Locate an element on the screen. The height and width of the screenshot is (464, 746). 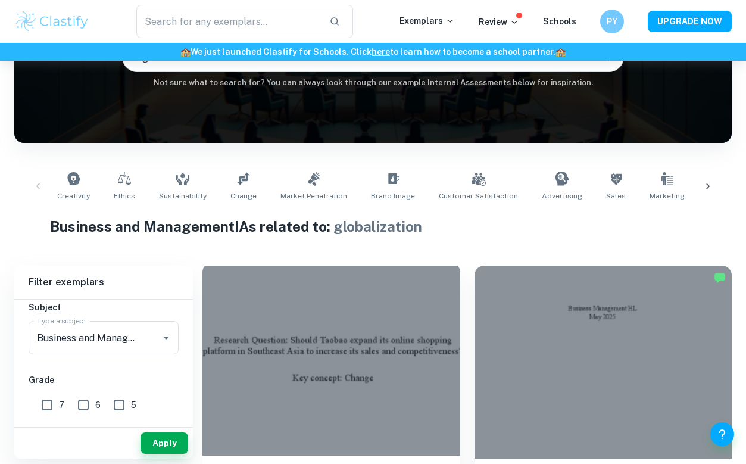
a: here is located at coordinates (380, 52).